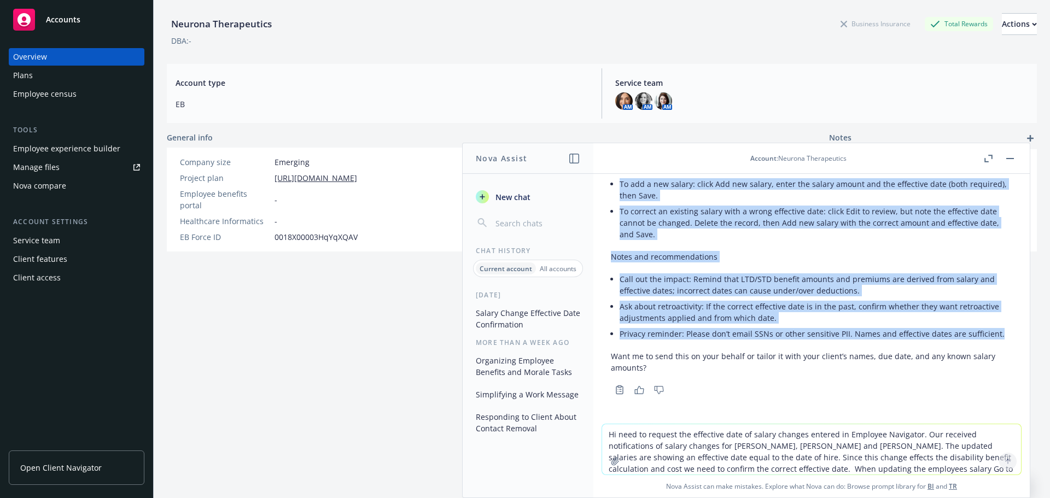  Describe the element at coordinates (225, 237) in the screenshot. I see `div: EB Force ID` at that location.